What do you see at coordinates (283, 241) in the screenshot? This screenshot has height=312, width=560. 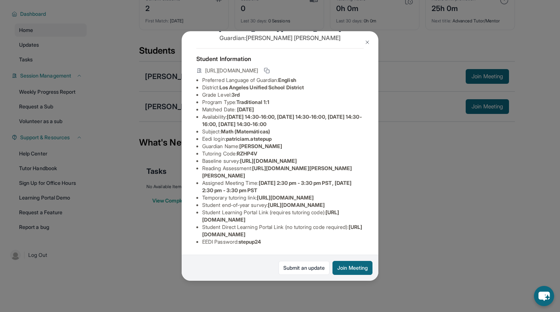 I see `li: EEDI Password :` at bounding box center [283, 241].